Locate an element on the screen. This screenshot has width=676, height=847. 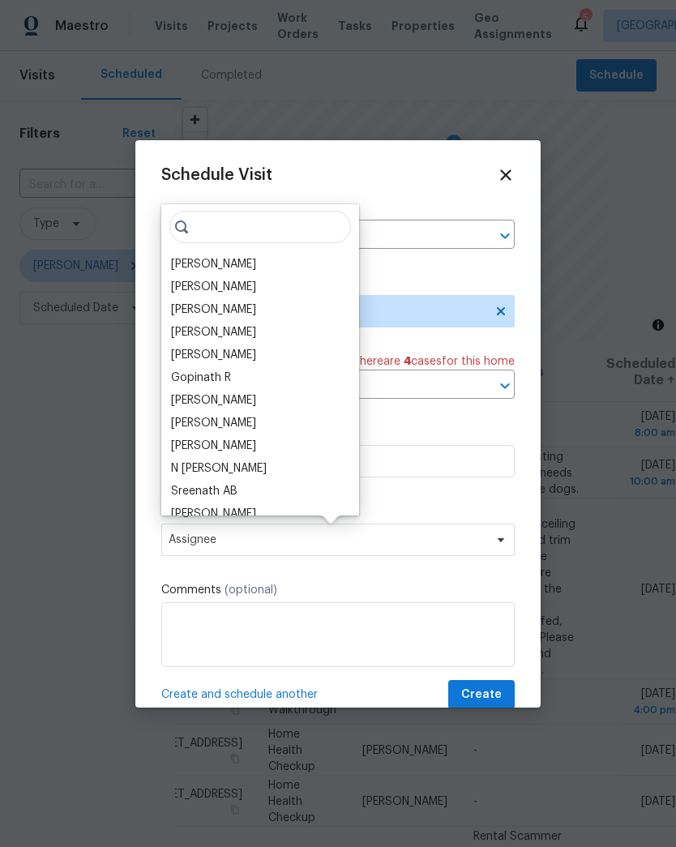
label: Home is located at coordinates (338, 212).